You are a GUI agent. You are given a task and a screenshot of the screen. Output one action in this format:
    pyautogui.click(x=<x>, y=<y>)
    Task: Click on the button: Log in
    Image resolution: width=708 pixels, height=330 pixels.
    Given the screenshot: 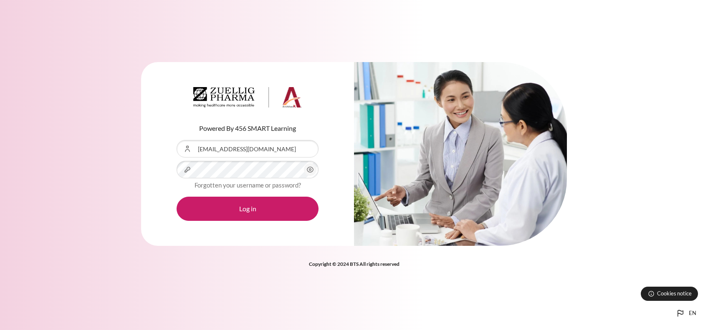 What is the action you would take?
    pyautogui.click(x=247, y=209)
    